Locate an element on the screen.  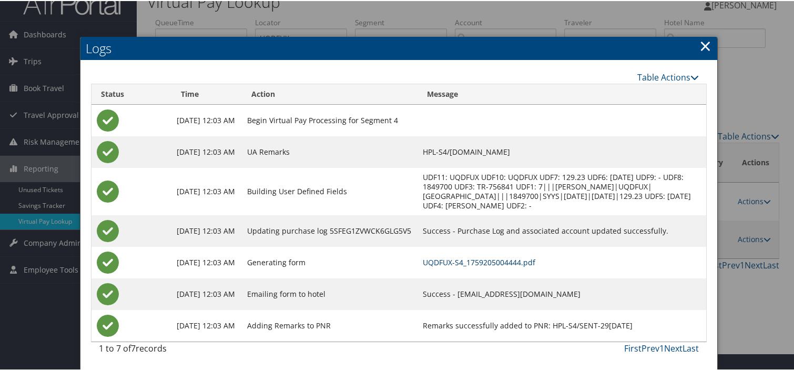
th: Action: activate to sort column ascending is located at coordinates (330, 93).